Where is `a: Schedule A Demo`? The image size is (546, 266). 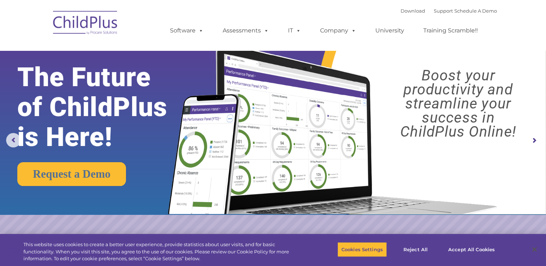
a: Schedule A Demo is located at coordinates (475, 11).